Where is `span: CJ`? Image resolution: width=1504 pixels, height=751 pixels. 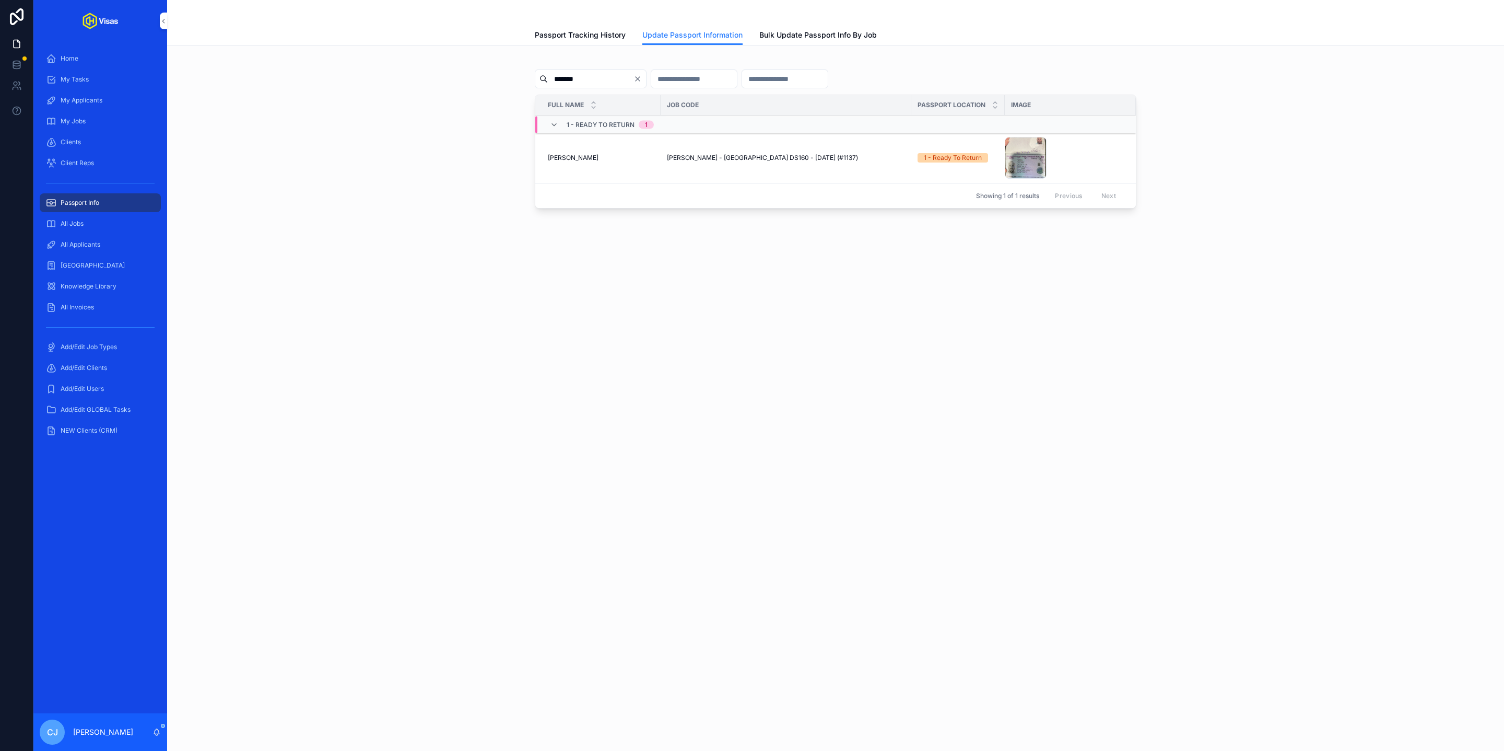
span: CJ is located at coordinates (52, 732).